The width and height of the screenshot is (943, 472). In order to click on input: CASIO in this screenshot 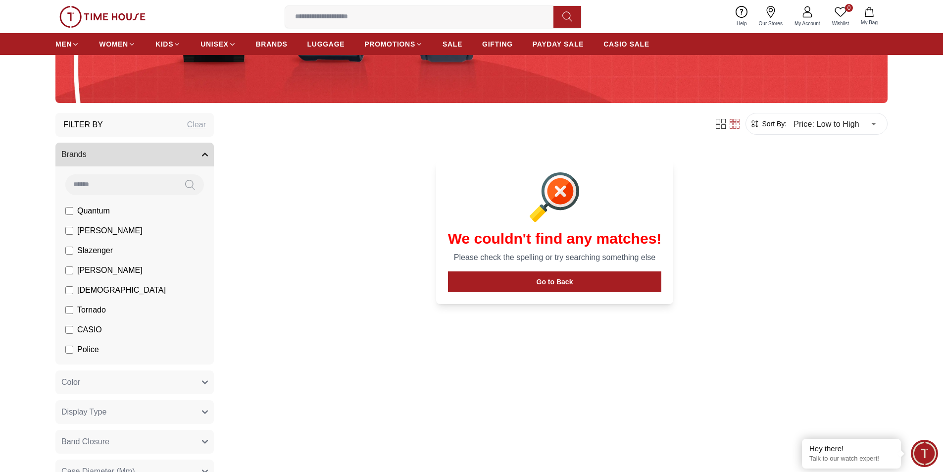, I will do `click(69, 330)`.